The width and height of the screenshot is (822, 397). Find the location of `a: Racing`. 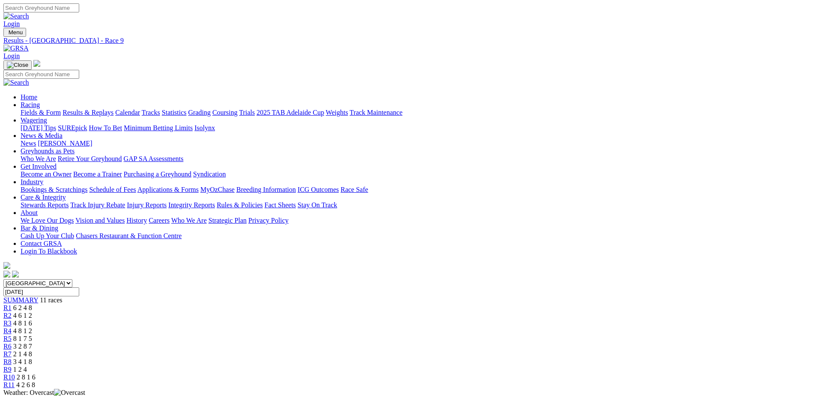

a: Racing is located at coordinates (30, 104).